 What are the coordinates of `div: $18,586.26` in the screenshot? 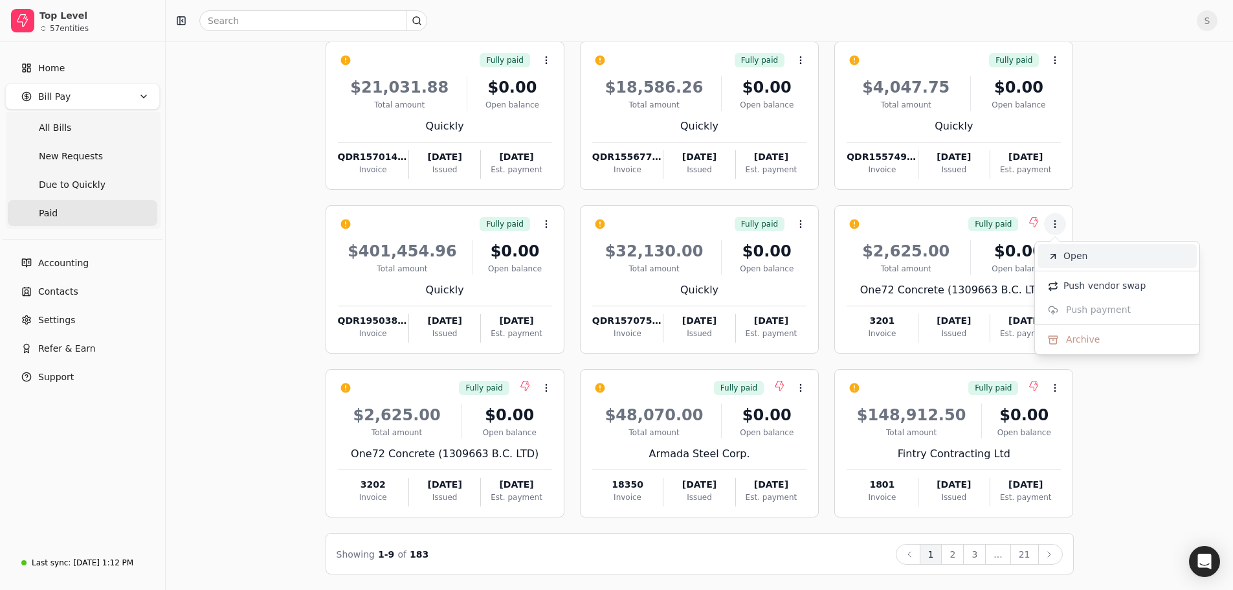 It's located at (654, 87).